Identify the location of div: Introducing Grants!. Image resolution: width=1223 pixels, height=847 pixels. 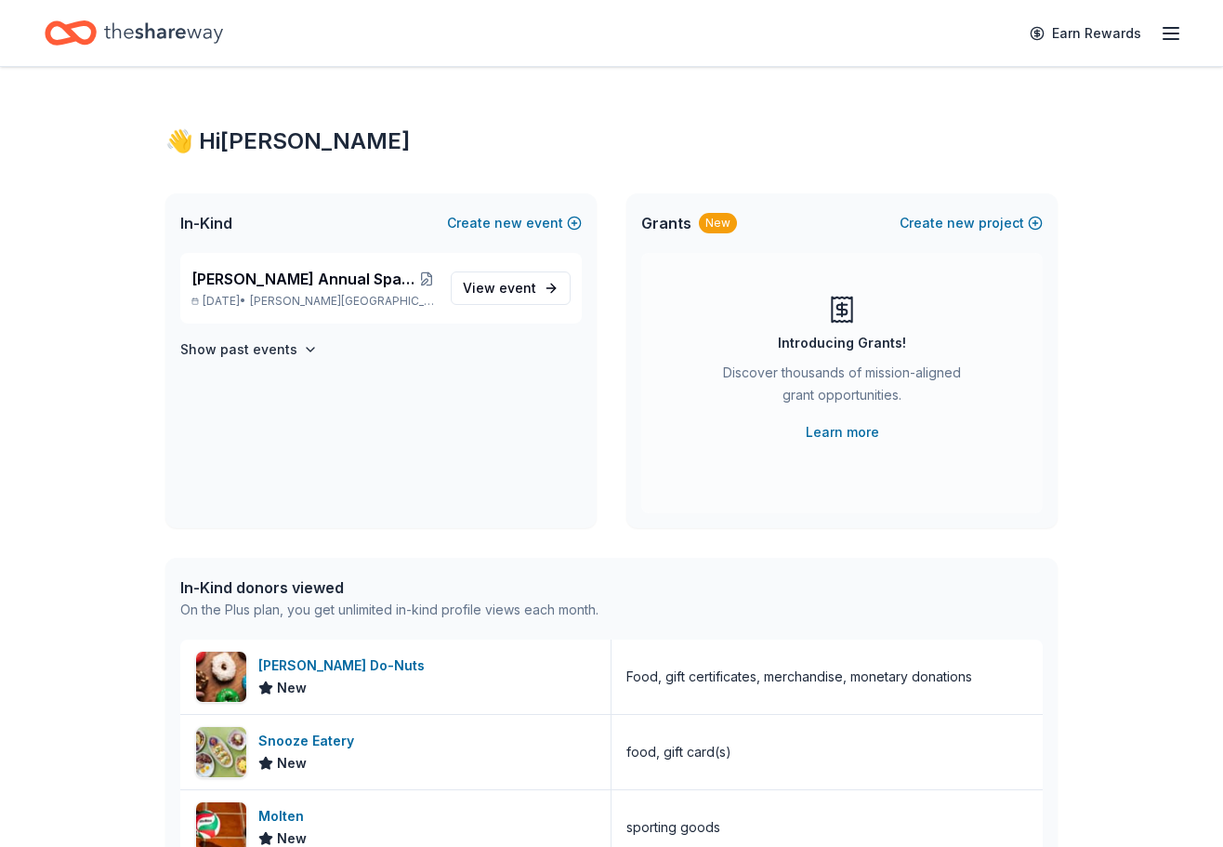
(842, 343).